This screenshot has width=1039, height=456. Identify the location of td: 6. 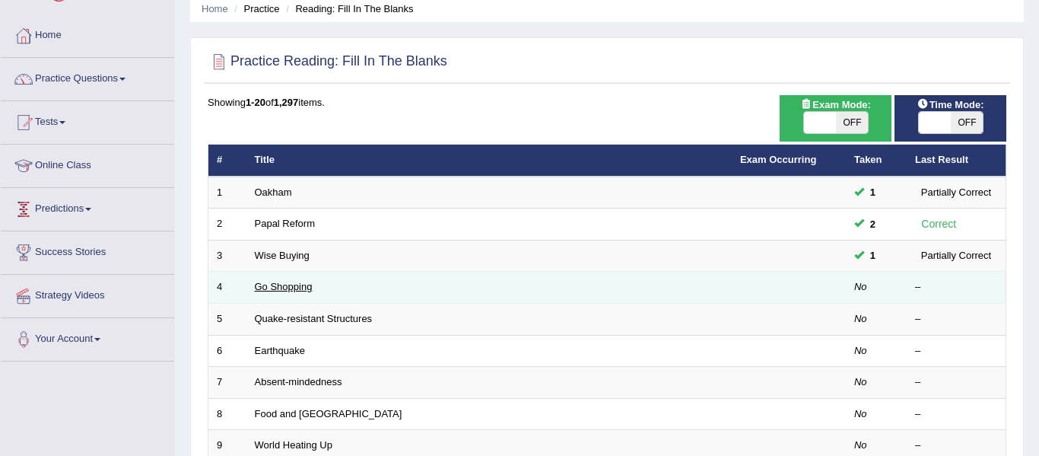
(227, 351).